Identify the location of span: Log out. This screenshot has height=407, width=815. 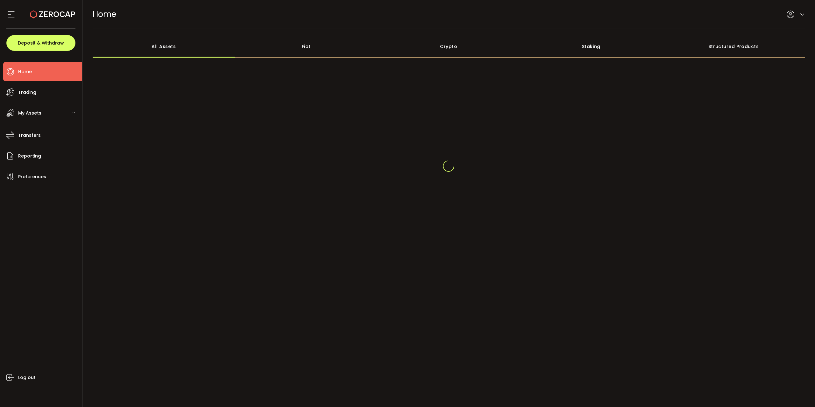
(27, 378).